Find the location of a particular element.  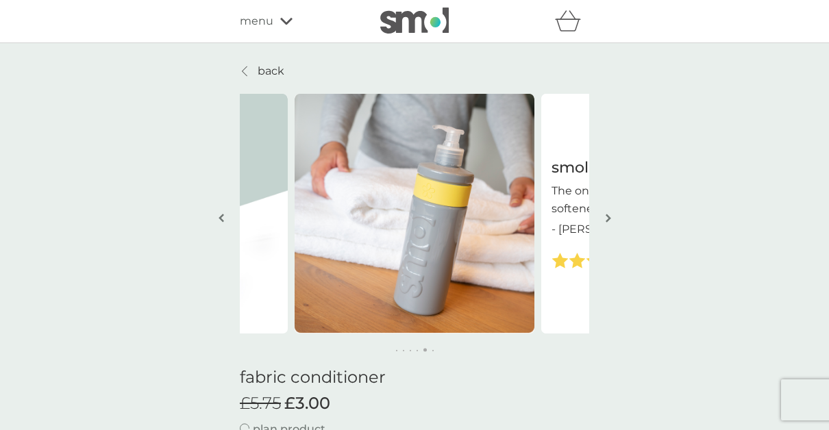

p: back is located at coordinates (271, 71).